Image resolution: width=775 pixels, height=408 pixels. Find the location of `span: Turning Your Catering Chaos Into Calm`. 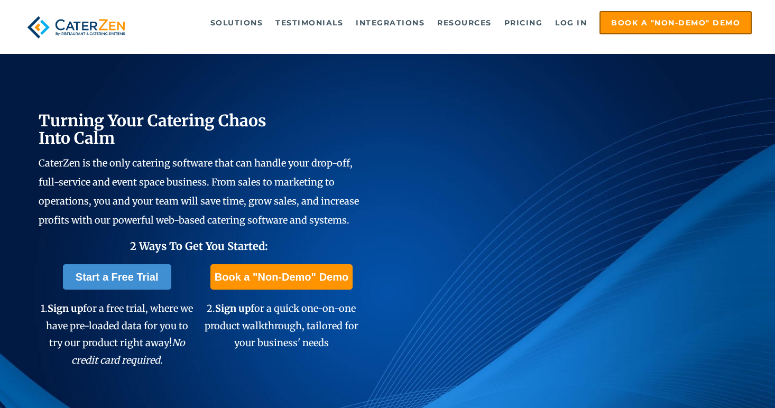

span: Turning Your Catering Chaos Into Calm is located at coordinates (152, 129).